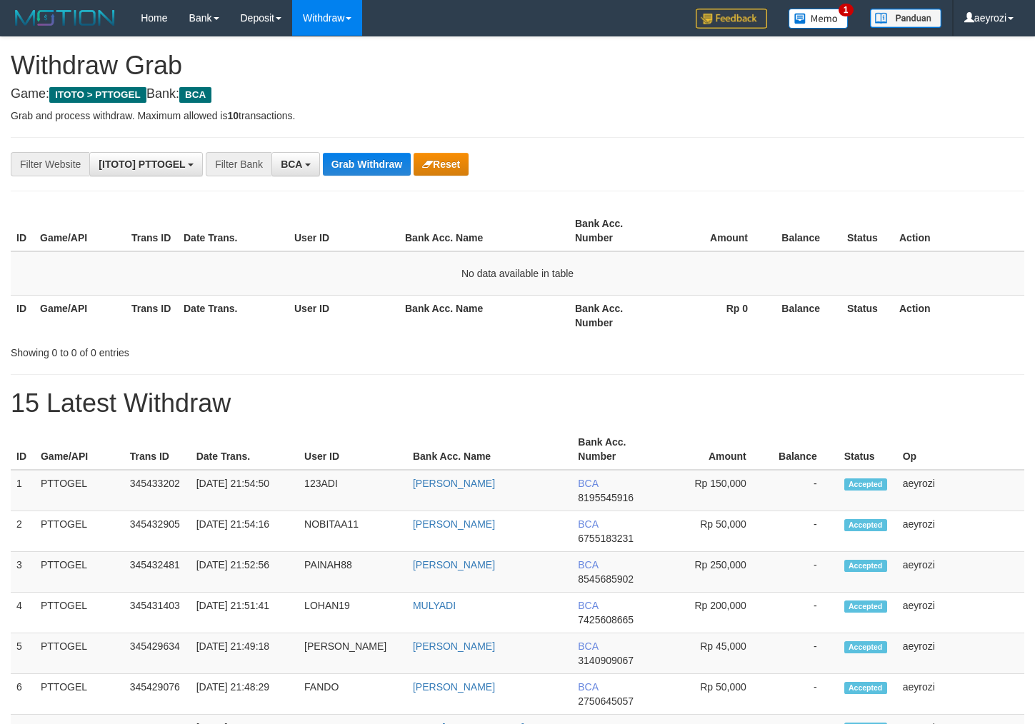  Describe the element at coordinates (714, 491) in the screenshot. I see `td: Rp 150,000` at that location.